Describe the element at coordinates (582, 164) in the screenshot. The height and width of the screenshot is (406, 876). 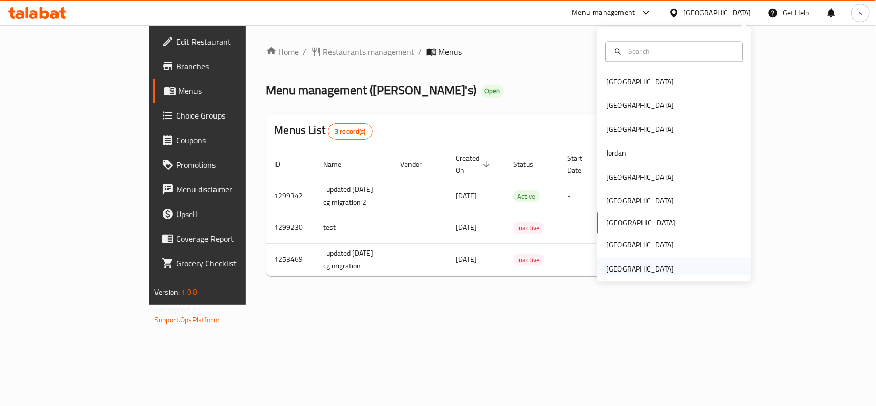
I see `span: Start Date` at that location.